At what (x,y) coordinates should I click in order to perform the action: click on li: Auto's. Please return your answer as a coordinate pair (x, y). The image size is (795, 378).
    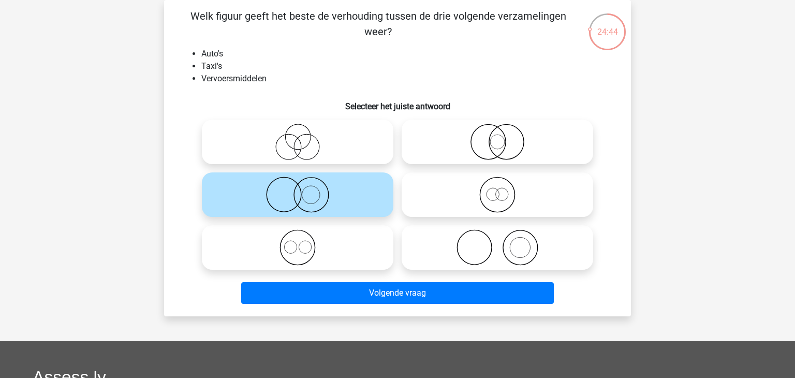
    Looking at the image, I should click on (408, 54).